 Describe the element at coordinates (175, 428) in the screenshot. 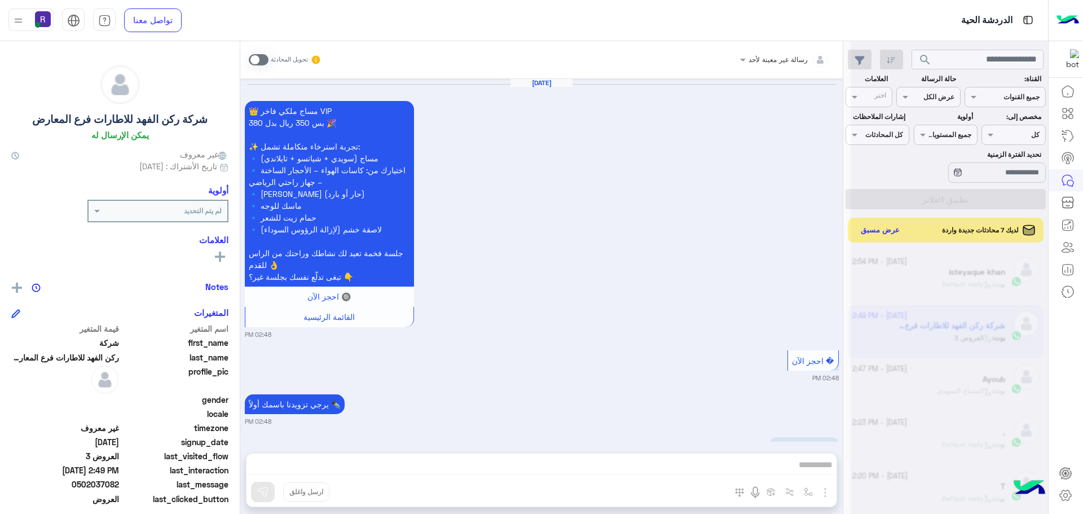

I see `span: timezone` at that location.